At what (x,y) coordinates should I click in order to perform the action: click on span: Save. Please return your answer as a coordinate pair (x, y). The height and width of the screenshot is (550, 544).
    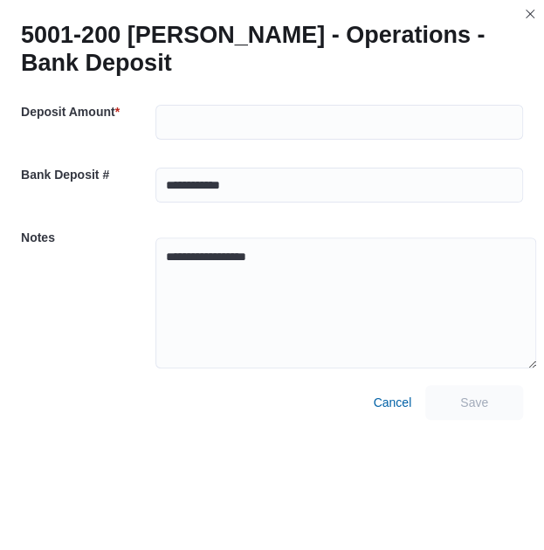
    Looking at the image, I should click on (474, 402).